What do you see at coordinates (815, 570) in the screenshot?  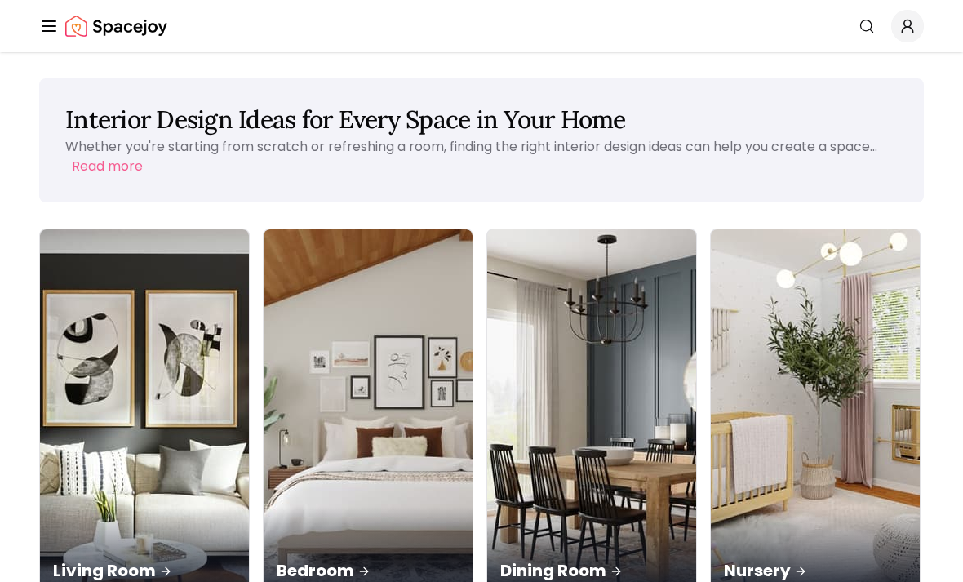 I see `p: Nursery` at bounding box center [815, 570].